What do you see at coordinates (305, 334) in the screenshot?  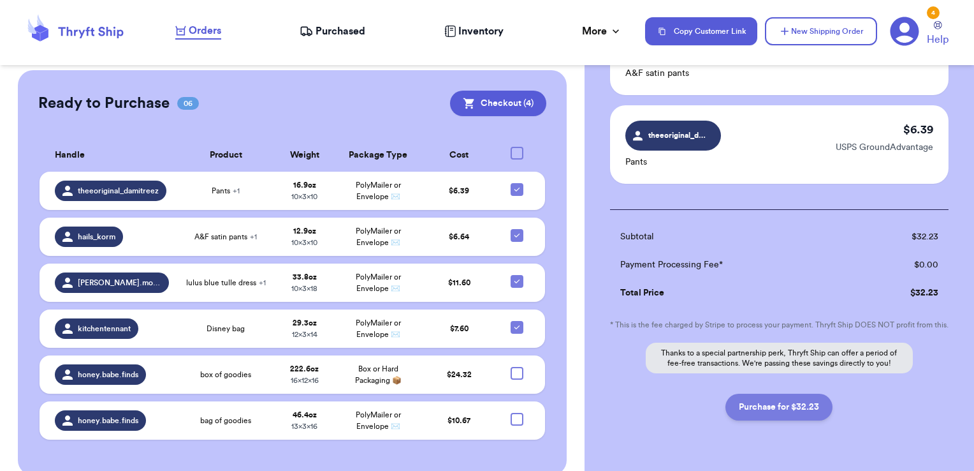 I see `span: 12 x 3 x 14` at bounding box center [305, 334].